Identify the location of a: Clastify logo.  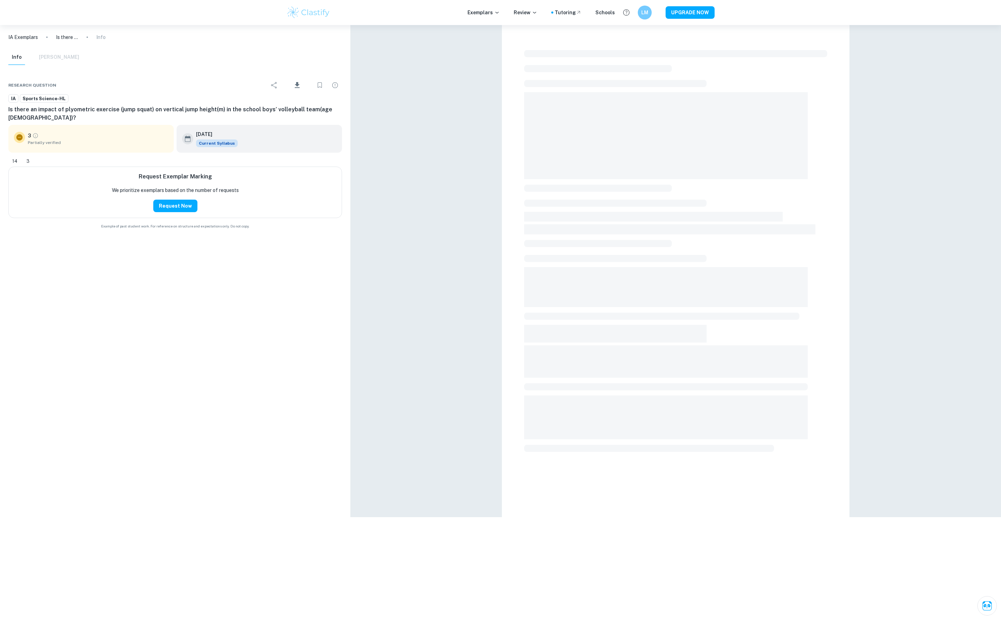
(308, 13).